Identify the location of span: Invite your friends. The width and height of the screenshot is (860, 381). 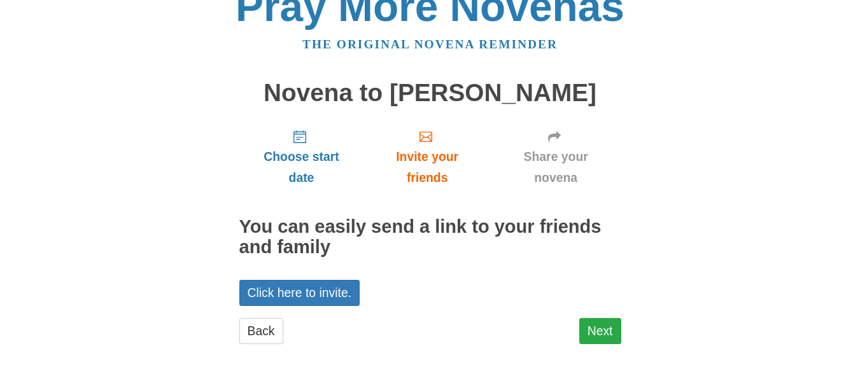
(426, 167).